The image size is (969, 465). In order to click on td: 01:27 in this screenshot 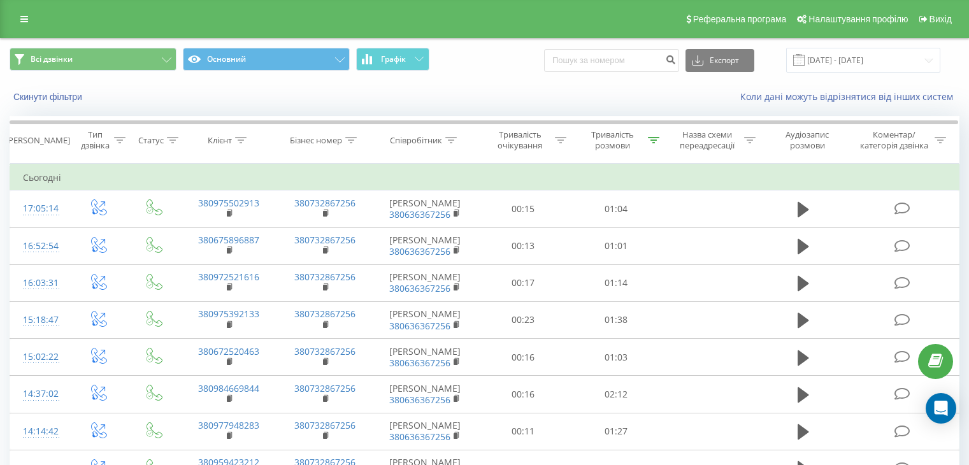, I will do `click(615, 431)`.